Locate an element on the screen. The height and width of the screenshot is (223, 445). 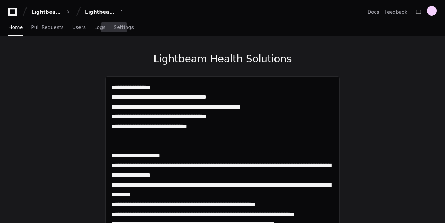
a: Docs is located at coordinates (373, 12).